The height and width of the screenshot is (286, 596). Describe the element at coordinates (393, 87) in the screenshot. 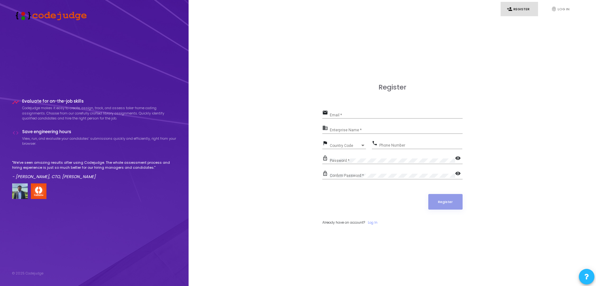

I see `h3: Register` at that location.